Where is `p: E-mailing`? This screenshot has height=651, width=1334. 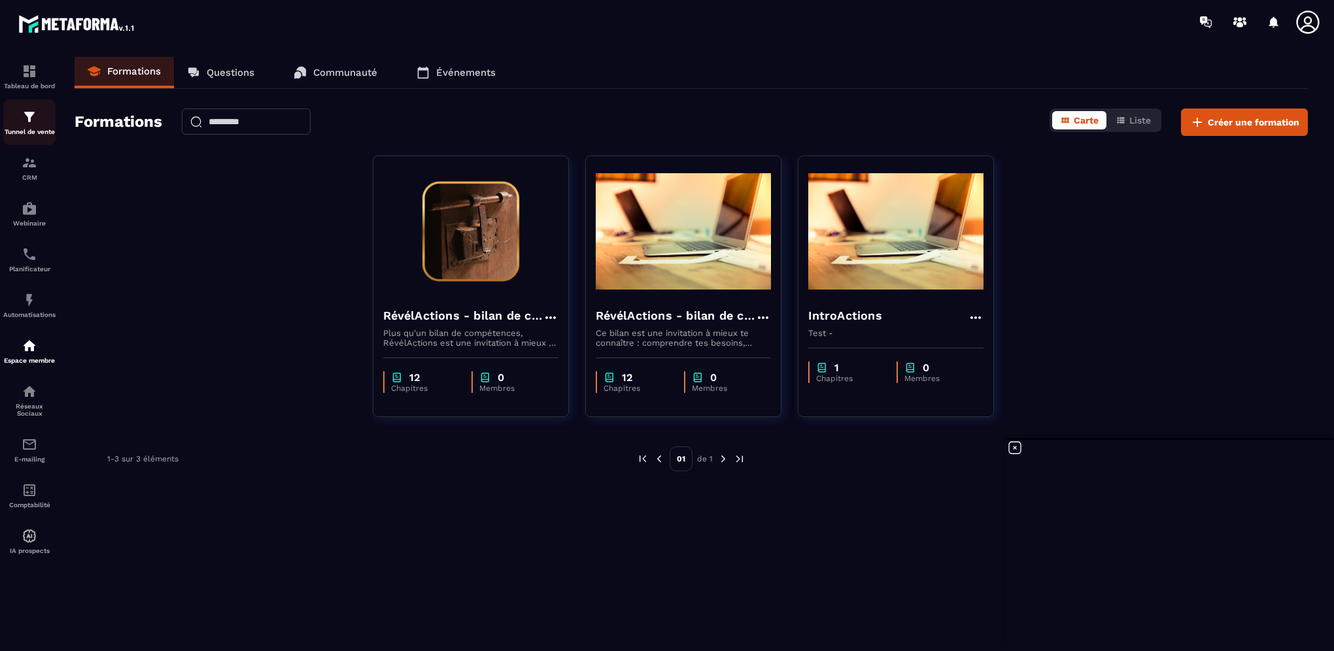
p: E-mailing is located at coordinates (29, 459).